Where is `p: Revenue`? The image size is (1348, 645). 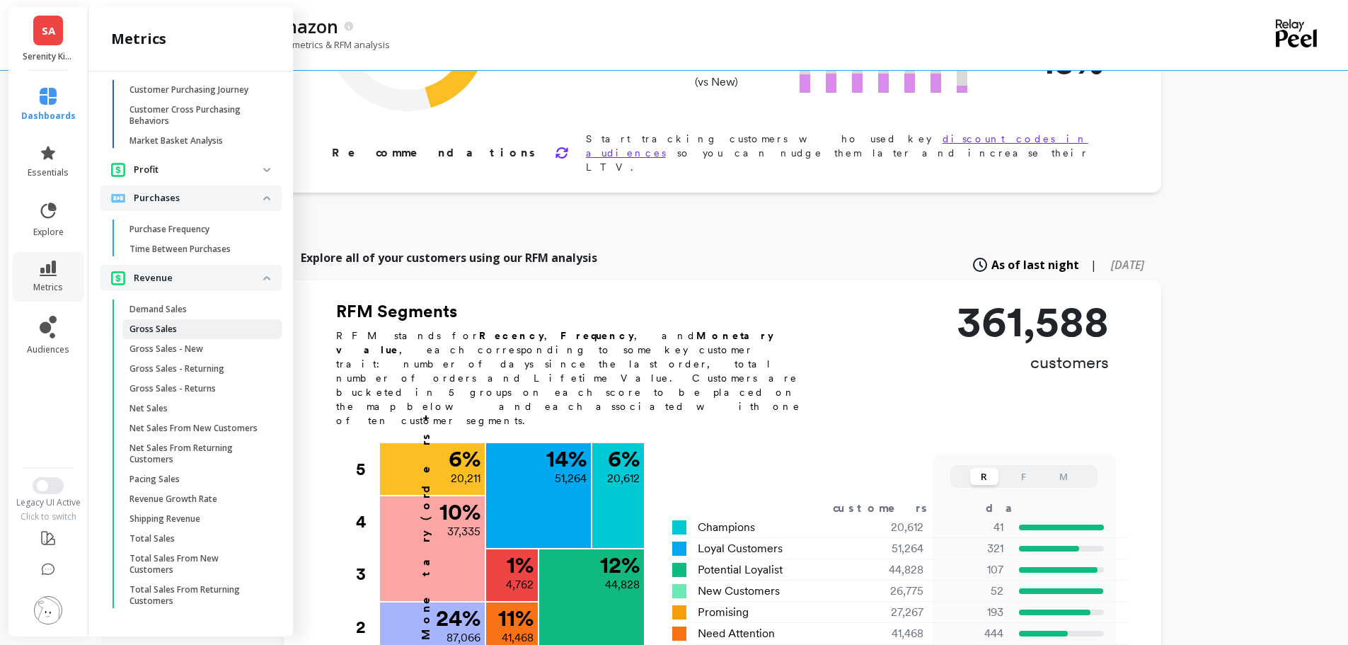 p: Revenue is located at coordinates (198, 278).